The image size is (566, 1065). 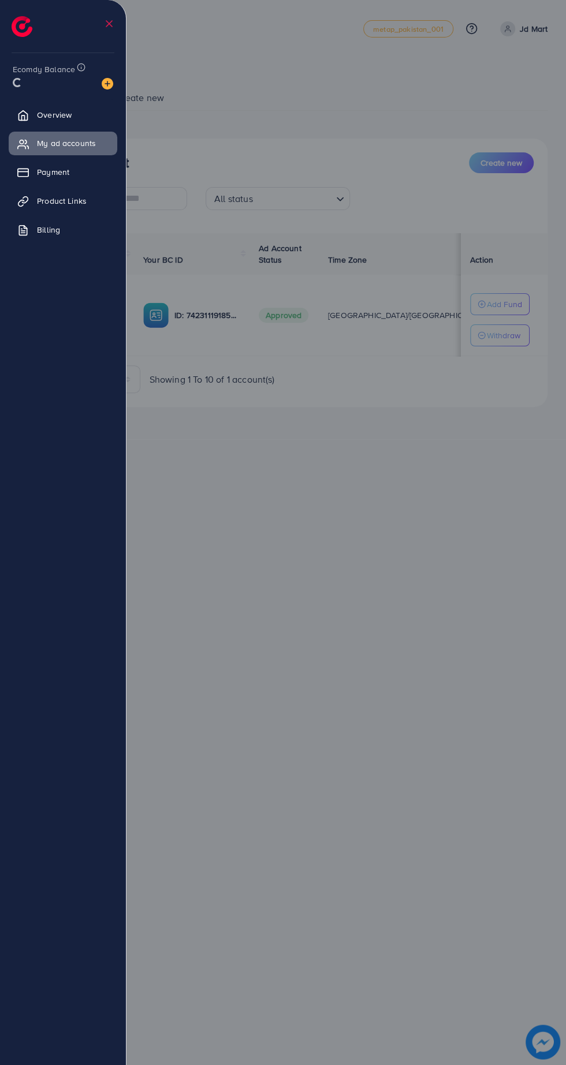 I want to click on span: Product Links, so click(x=62, y=201).